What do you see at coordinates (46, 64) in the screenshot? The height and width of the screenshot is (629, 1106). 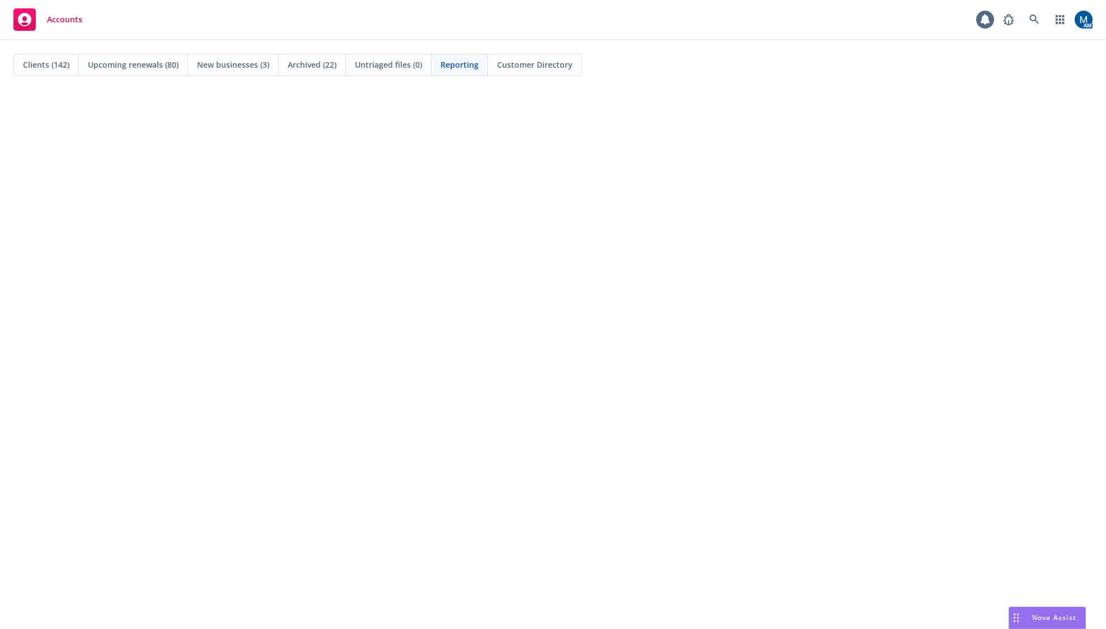 I see `span: Clients (142)` at bounding box center [46, 64].